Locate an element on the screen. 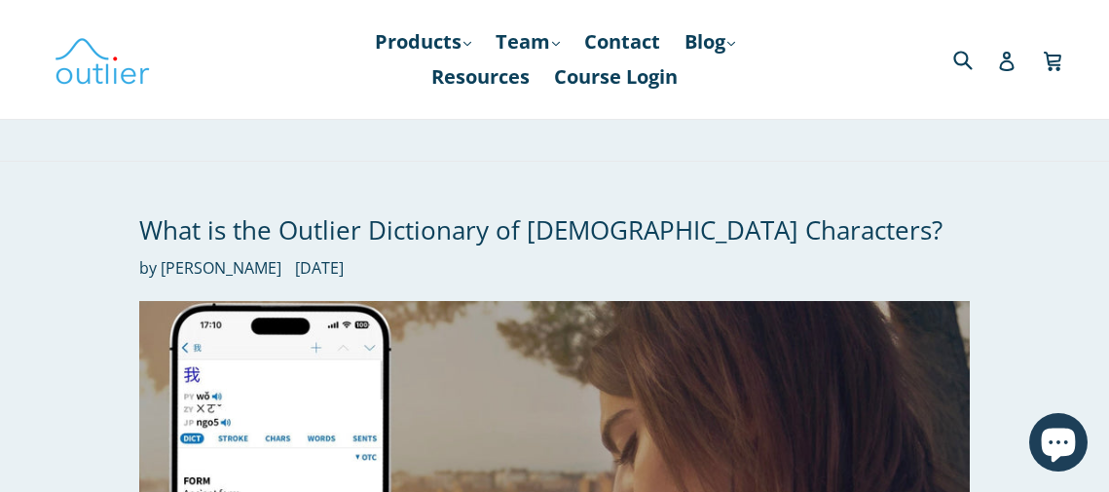 The height and width of the screenshot is (492, 1109). a: Blog is located at coordinates (710, 42).